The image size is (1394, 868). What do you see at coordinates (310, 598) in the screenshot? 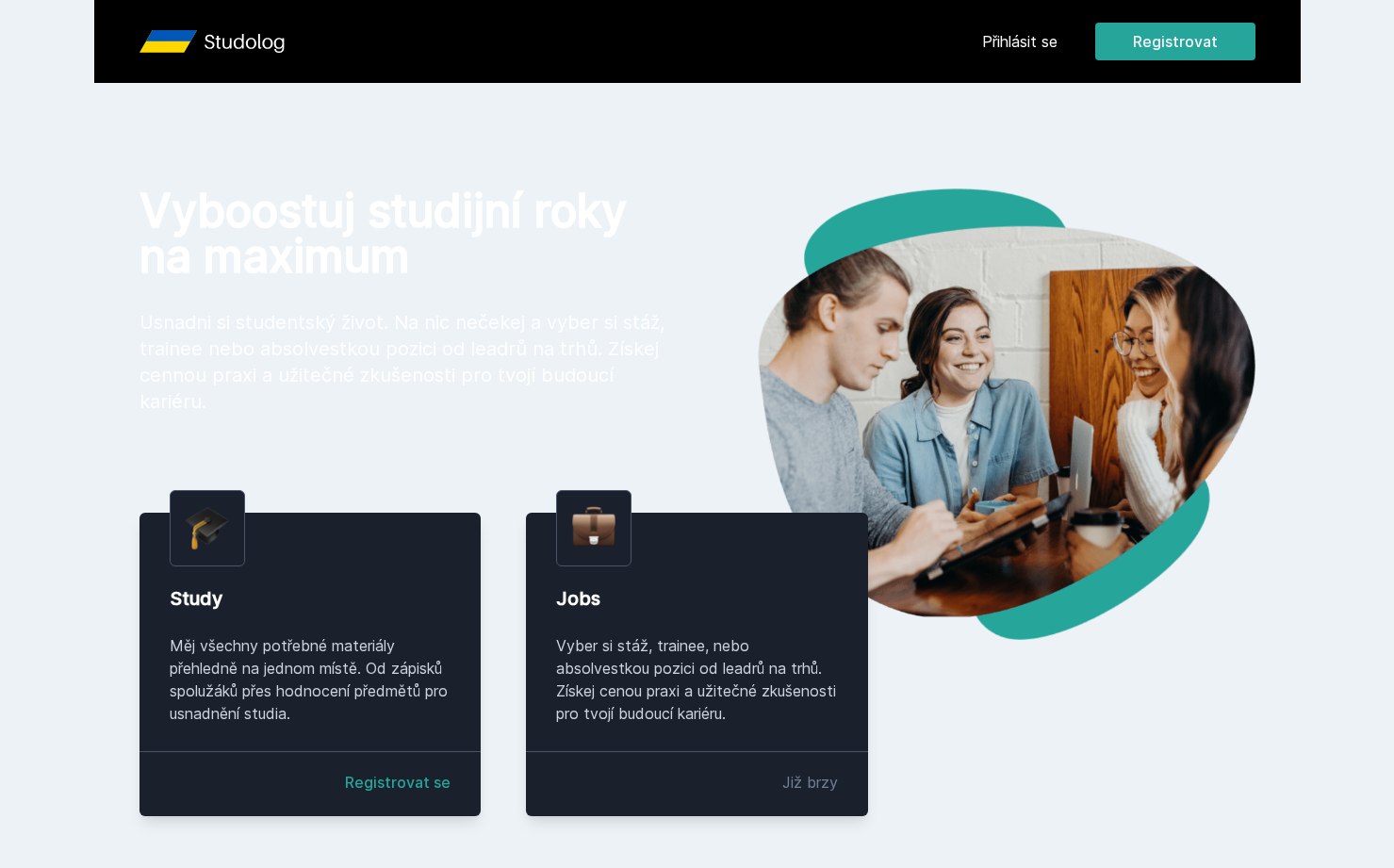
I see `div: Study` at bounding box center [310, 598].